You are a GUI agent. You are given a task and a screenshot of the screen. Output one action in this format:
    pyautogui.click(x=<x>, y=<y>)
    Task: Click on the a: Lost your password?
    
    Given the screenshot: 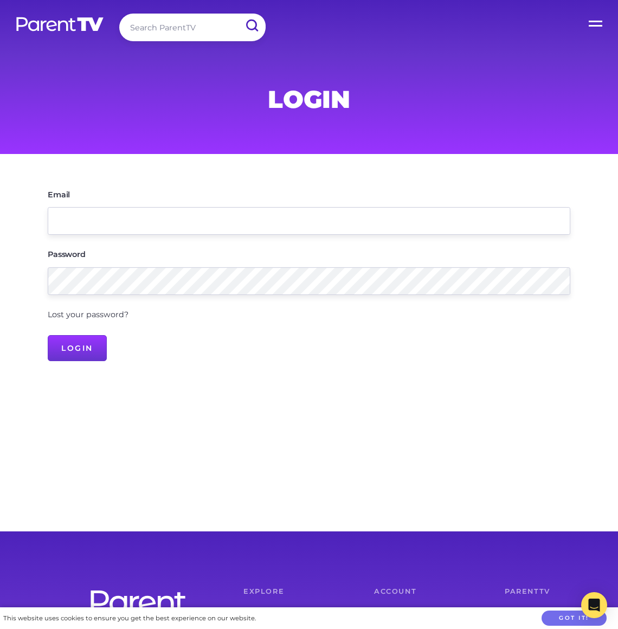 What is the action you would take?
    pyautogui.click(x=88, y=315)
    